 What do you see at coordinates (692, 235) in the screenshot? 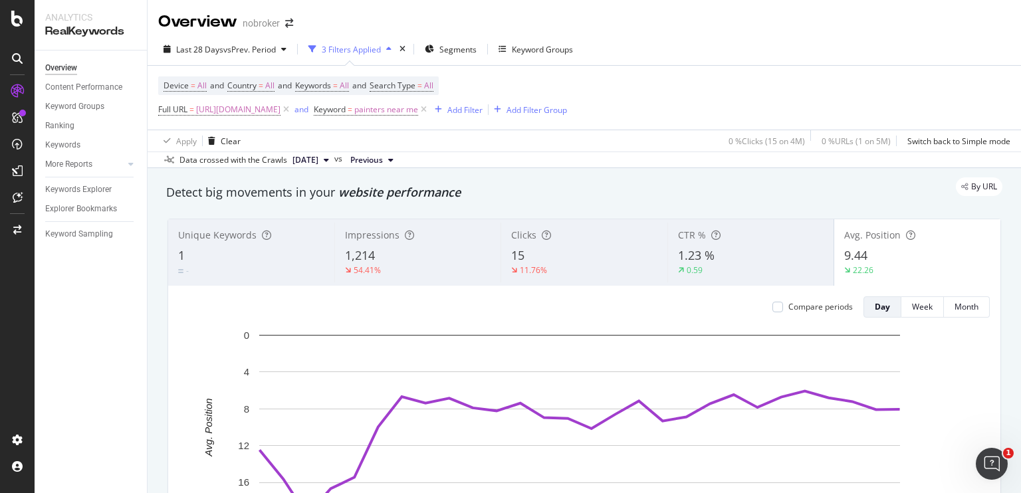
I see `span: CTR %` at bounding box center [692, 235].